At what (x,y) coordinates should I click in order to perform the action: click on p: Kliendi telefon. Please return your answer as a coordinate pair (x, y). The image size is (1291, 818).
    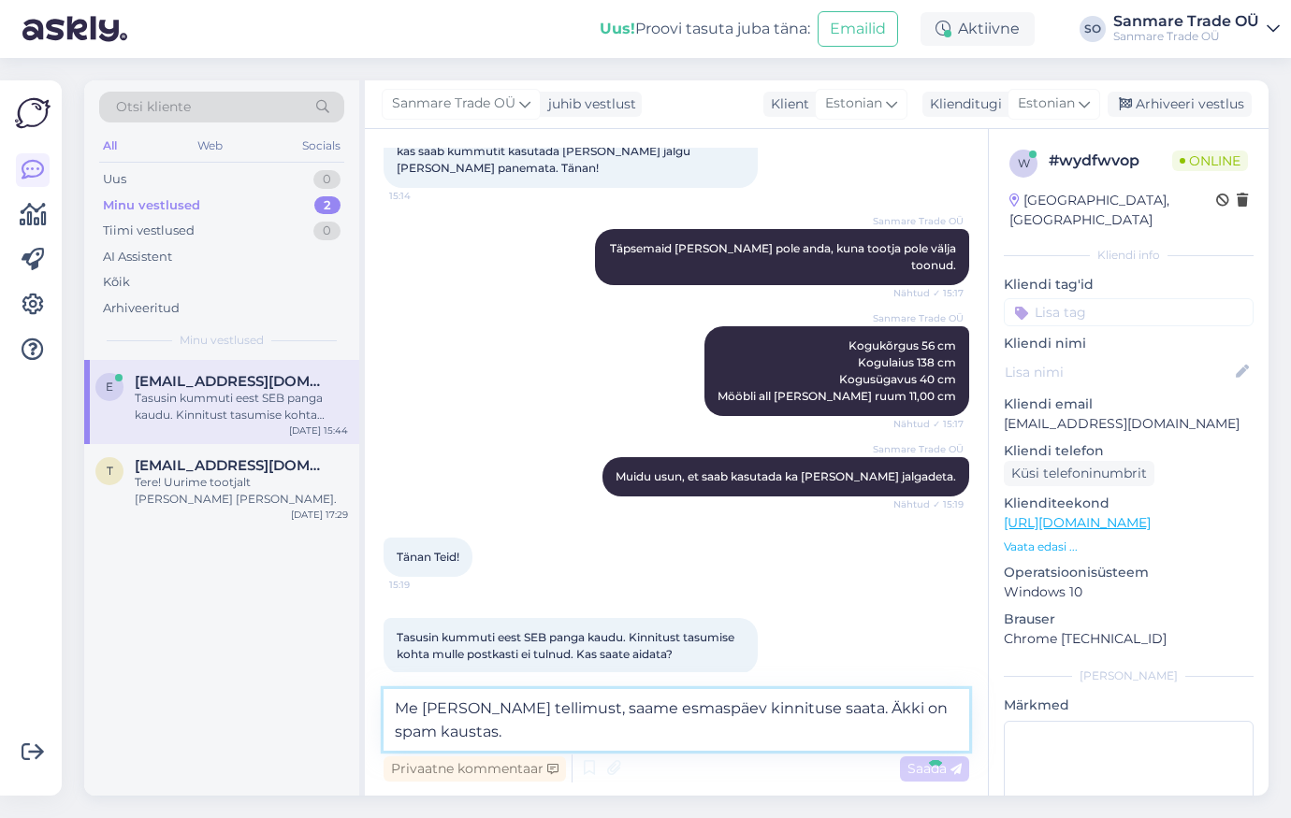
    Looking at the image, I should click on (1128, 451).